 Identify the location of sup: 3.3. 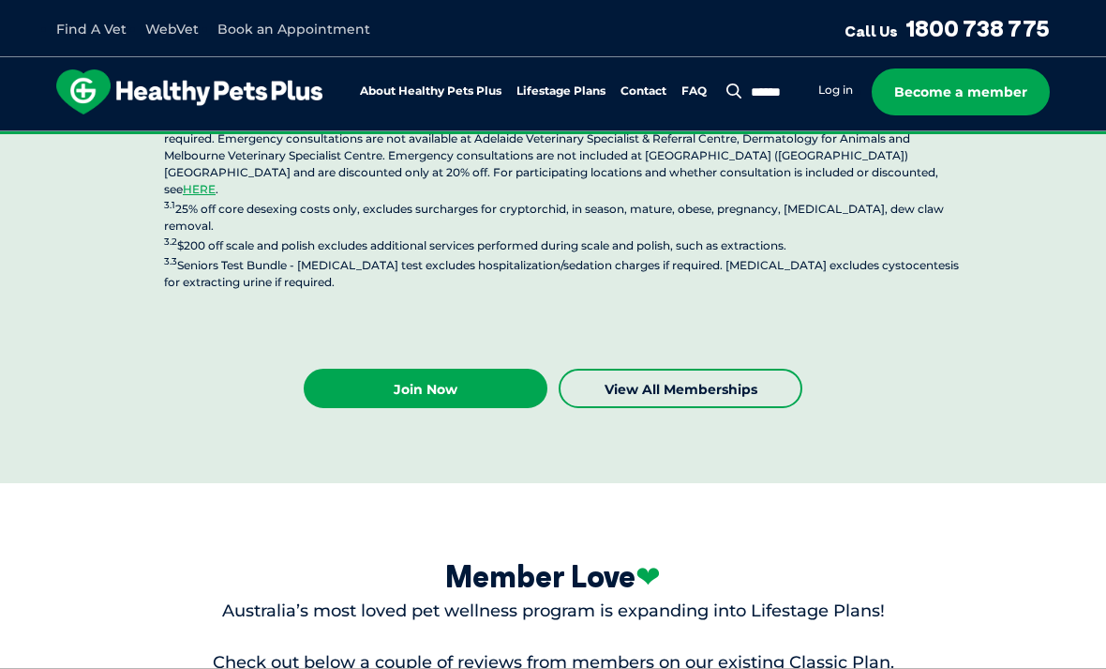
(171, 261).